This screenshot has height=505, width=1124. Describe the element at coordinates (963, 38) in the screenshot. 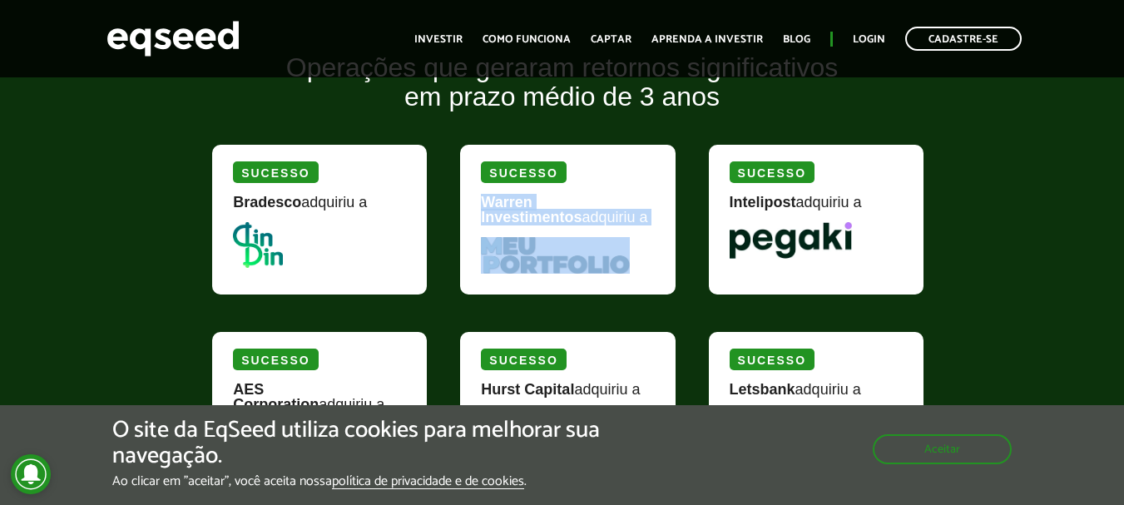

I see `a: Cadastre-se` at that location.